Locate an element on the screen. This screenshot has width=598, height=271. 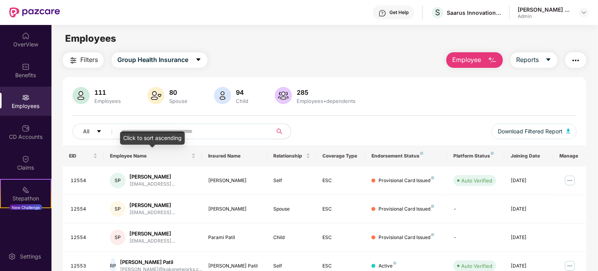
img: svg+xml;base64,PHN2ZyB4bWxucz0iaHR0cDovL3d3dy53My5vcmcvMjAwMC9zdmciIHdpZHRoPSIyMSIgaGVpZ2h0PSIyMC... is located at coordinates (26, 190).